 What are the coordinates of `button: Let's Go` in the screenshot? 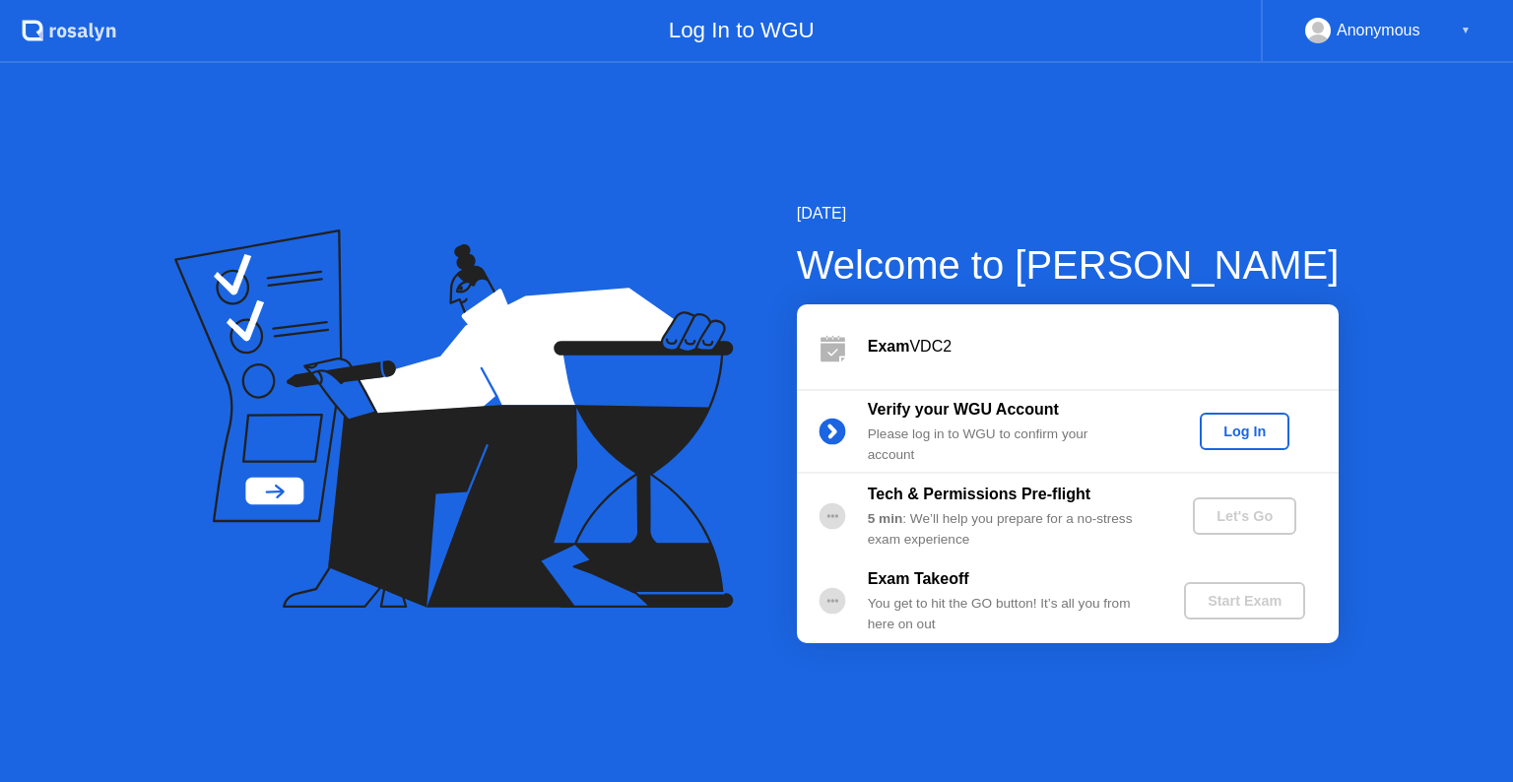 It's located at (1244, 516).